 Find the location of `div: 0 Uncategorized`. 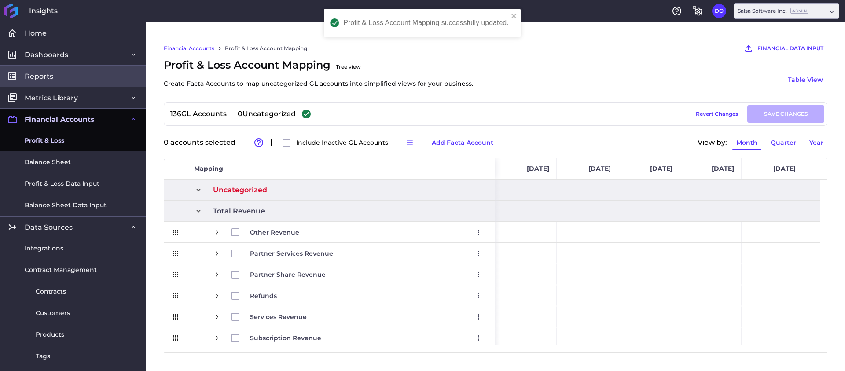

div: 0 Uncategorized is located at coordinates (267, 114).